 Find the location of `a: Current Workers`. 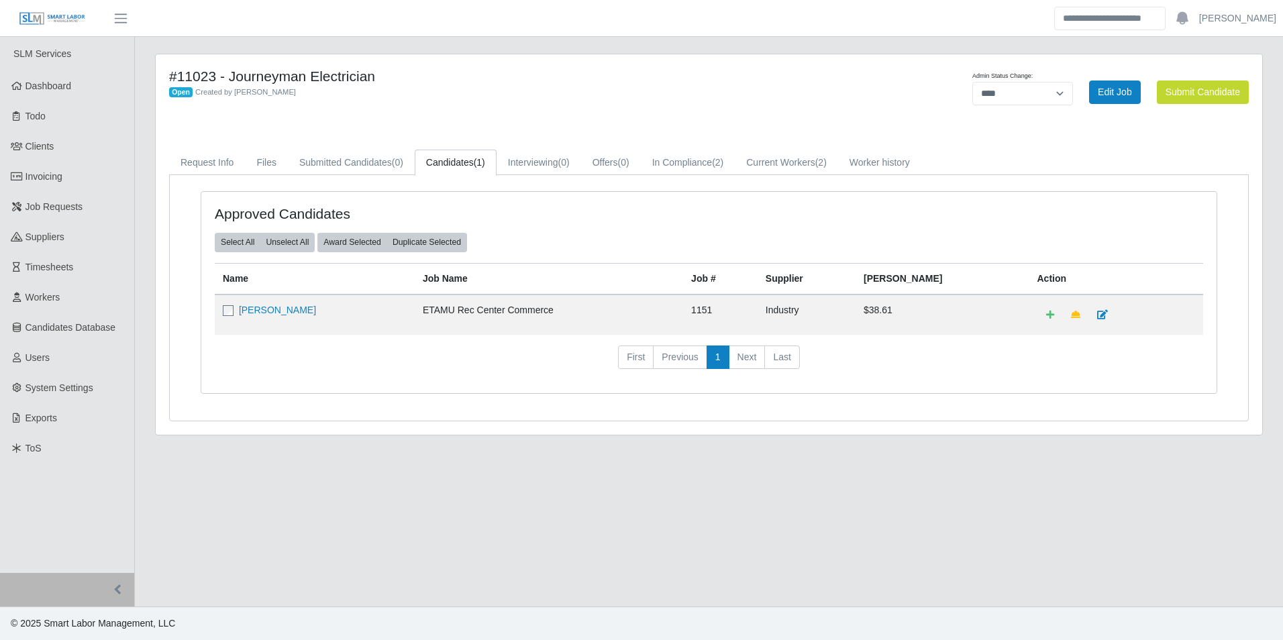

a: Current Workers is located at coordinates (786, 162).